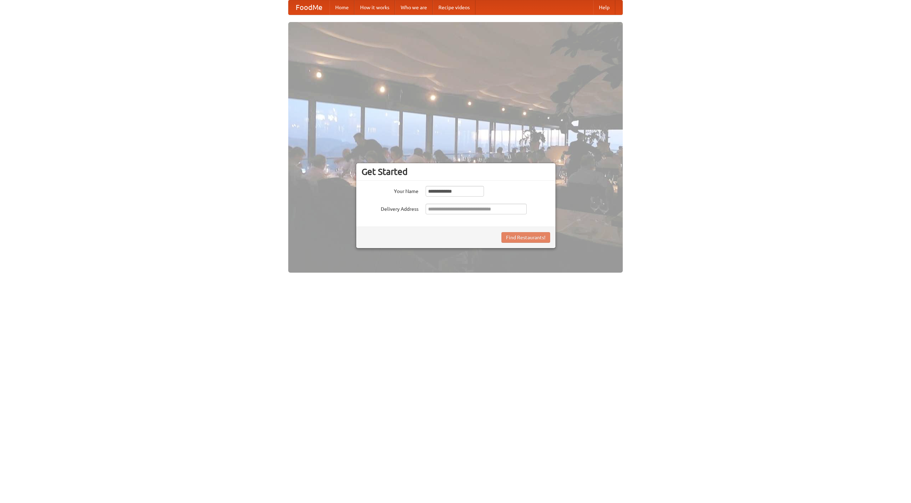 The width and height of the screenshot is (911, 503). I want to click on a: FoodMe, so click(309, 7).